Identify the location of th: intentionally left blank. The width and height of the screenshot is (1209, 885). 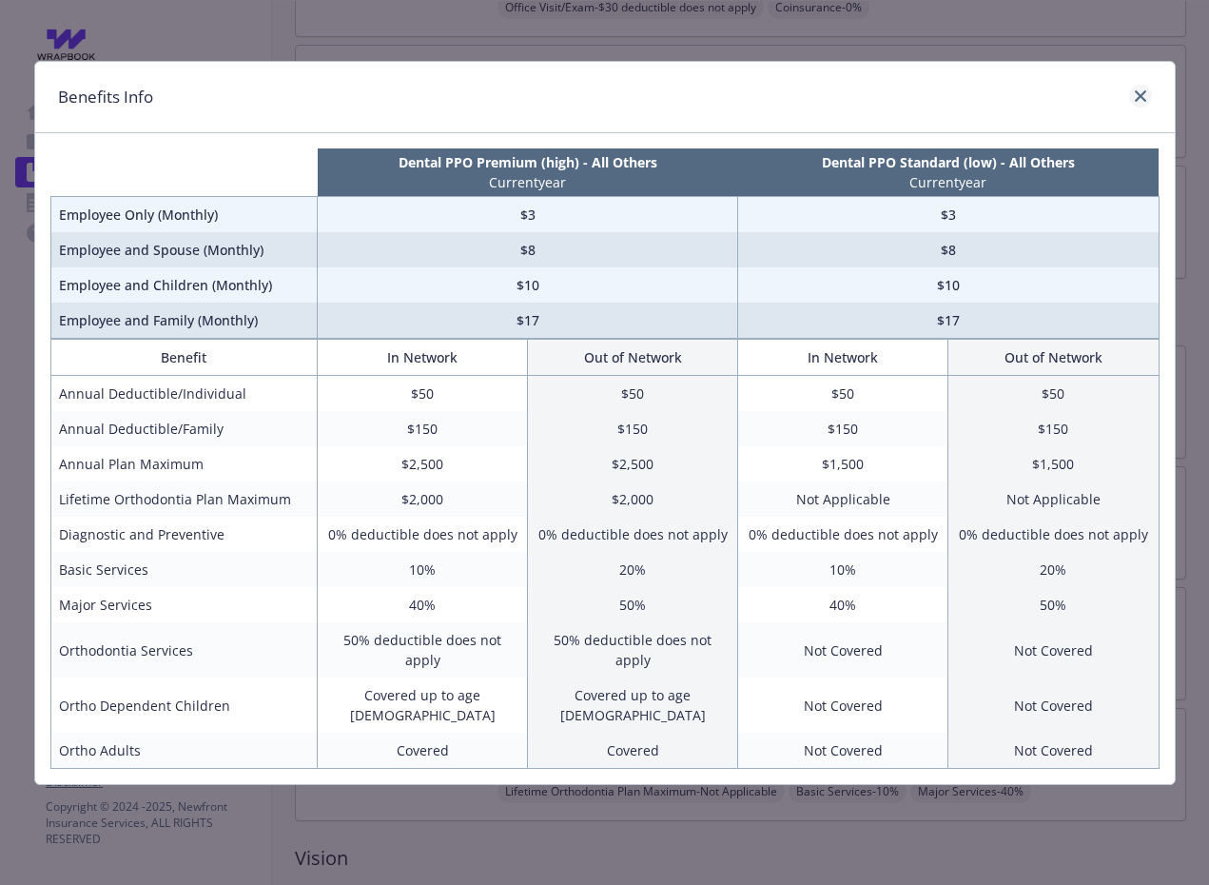
(184, 172).